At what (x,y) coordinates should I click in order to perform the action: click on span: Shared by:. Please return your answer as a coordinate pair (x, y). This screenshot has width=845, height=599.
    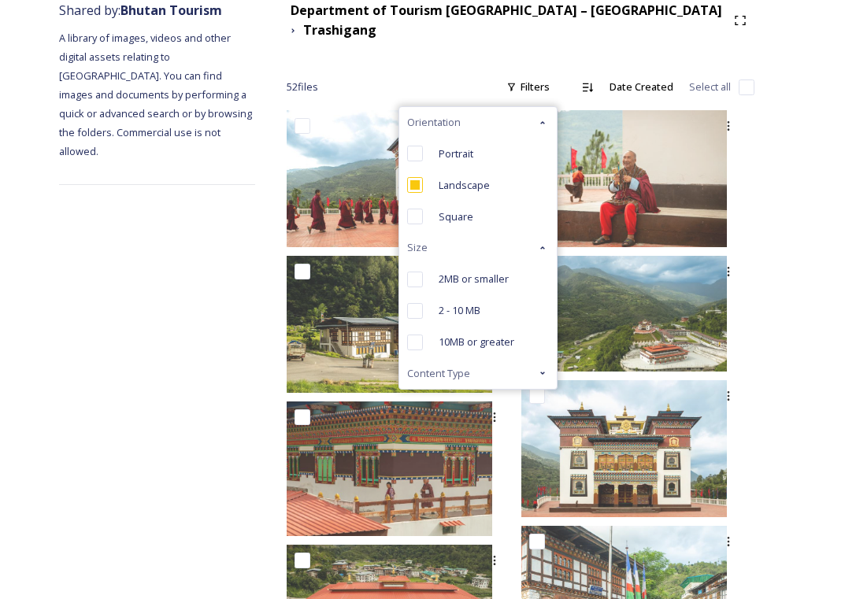
    Looking at the image, I should click on (140, 10).